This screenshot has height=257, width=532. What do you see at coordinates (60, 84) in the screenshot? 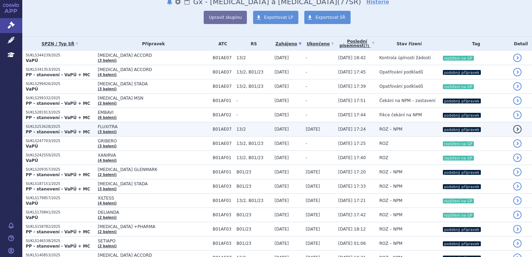
I see `p: SUKLS299426/2025` at bounding box center [60, 84].